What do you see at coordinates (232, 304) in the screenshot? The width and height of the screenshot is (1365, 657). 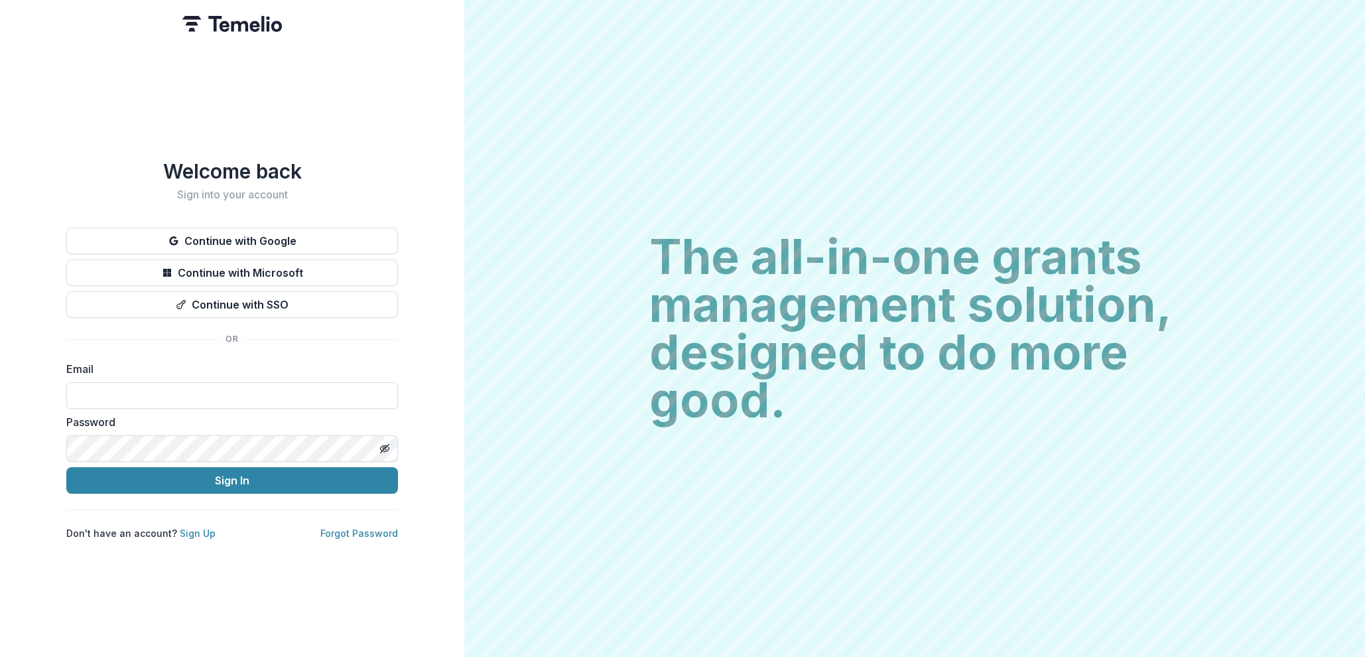 I see `button: Continue with SSO` at bounding box center [232, 304].